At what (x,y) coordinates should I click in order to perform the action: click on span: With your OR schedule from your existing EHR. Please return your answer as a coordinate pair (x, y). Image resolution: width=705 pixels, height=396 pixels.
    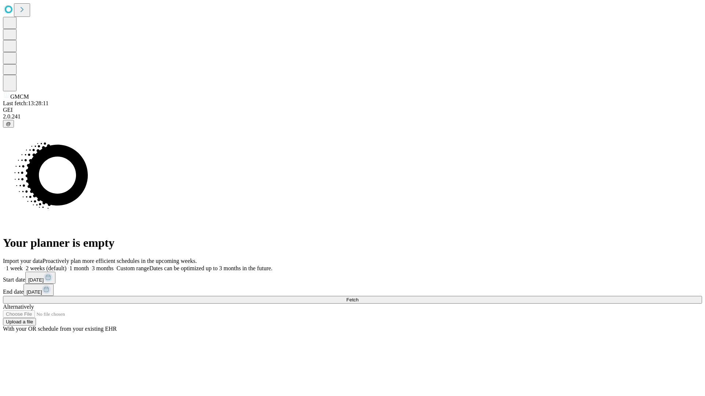
    Looking at the image, I should click on (60, 329).